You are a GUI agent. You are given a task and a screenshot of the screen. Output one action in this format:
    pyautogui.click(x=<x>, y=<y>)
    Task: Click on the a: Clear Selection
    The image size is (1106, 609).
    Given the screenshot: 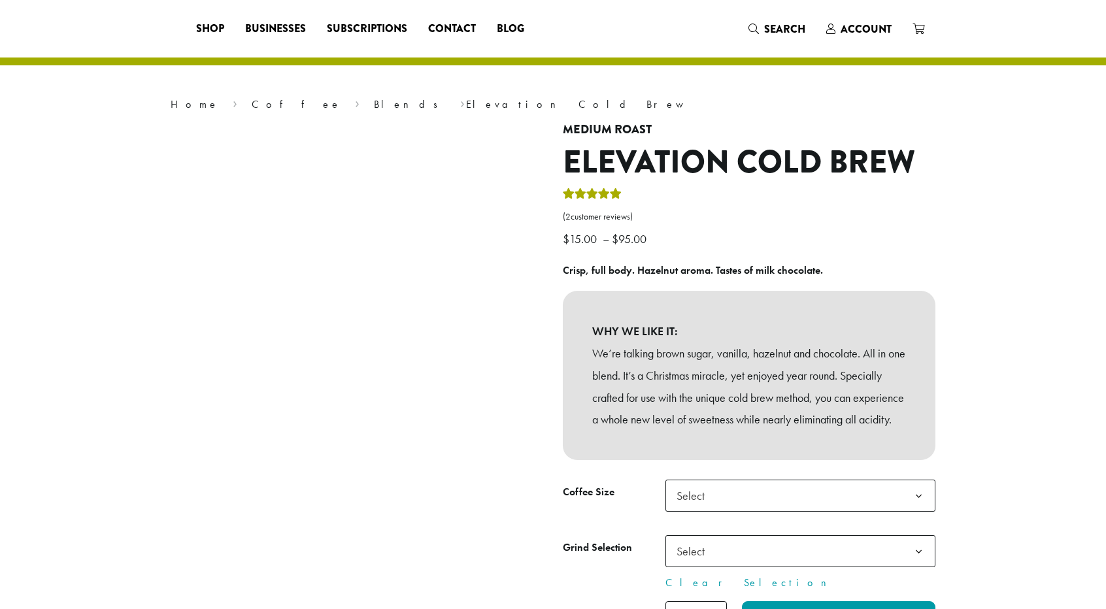 What is the action you would take?
    pyautogui.click(x=800, y=583)
    